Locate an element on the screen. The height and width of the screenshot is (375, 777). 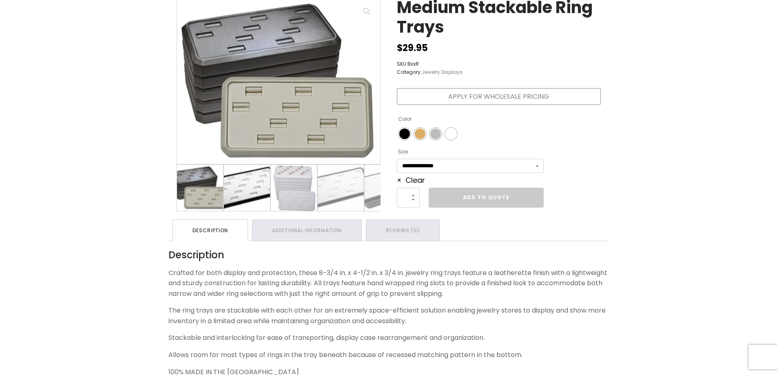
li: Moon Glow is located at coordinates (420, 134).